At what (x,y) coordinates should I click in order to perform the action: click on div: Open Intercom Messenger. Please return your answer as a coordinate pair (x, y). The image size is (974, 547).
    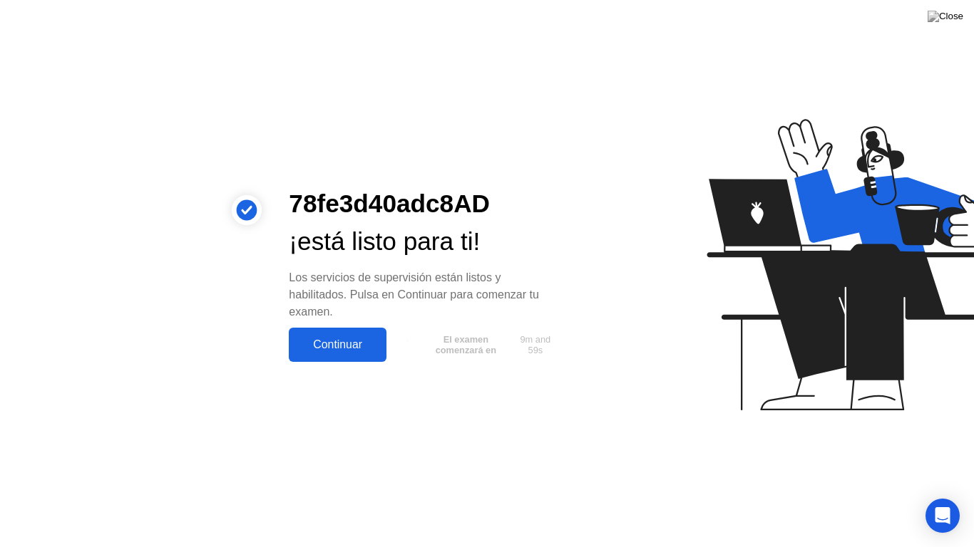
    Looking at the image, I should click on (942, 516).